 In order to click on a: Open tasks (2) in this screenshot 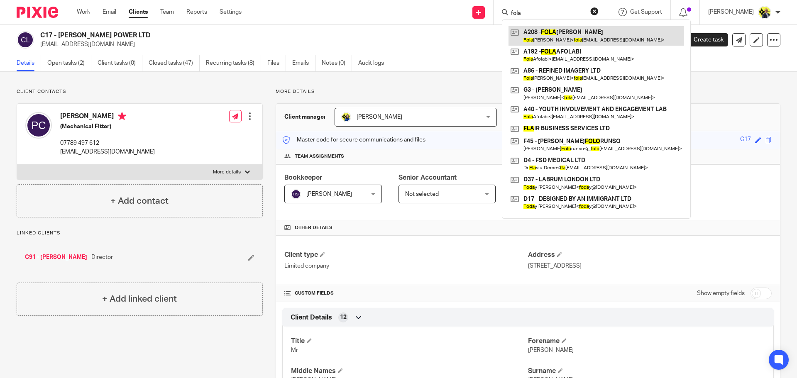, I will do `click(69, 63)`.